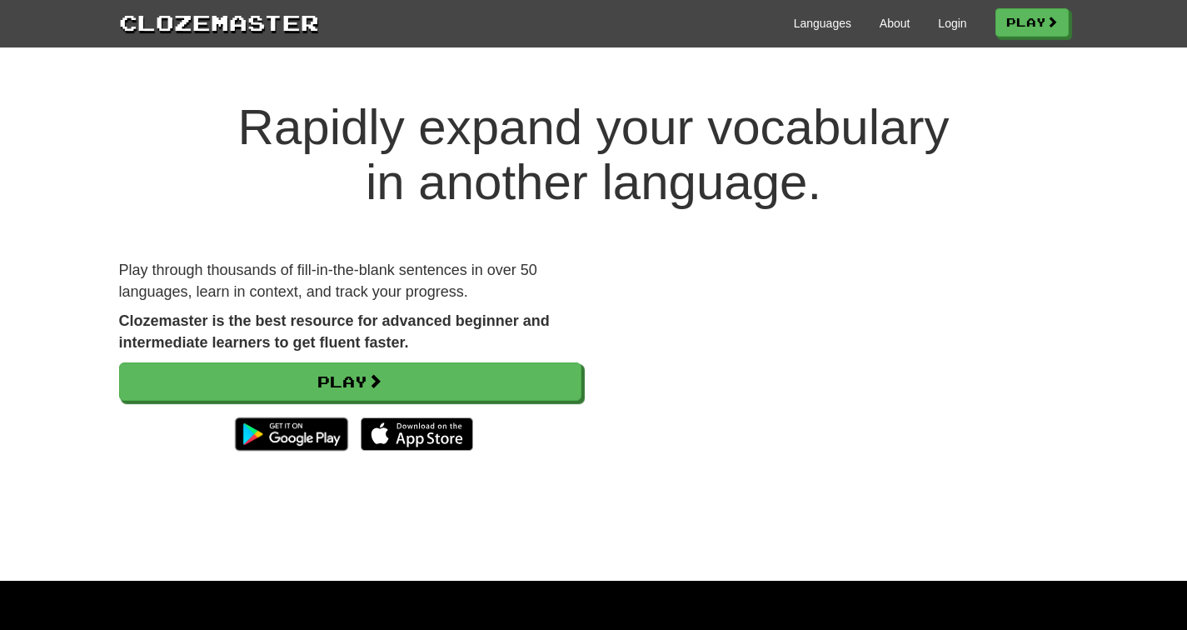  What do you see at coordinates (219, 22) in the screenshot?
I see `a: Clozemaster` at bounding box center [219, 22].